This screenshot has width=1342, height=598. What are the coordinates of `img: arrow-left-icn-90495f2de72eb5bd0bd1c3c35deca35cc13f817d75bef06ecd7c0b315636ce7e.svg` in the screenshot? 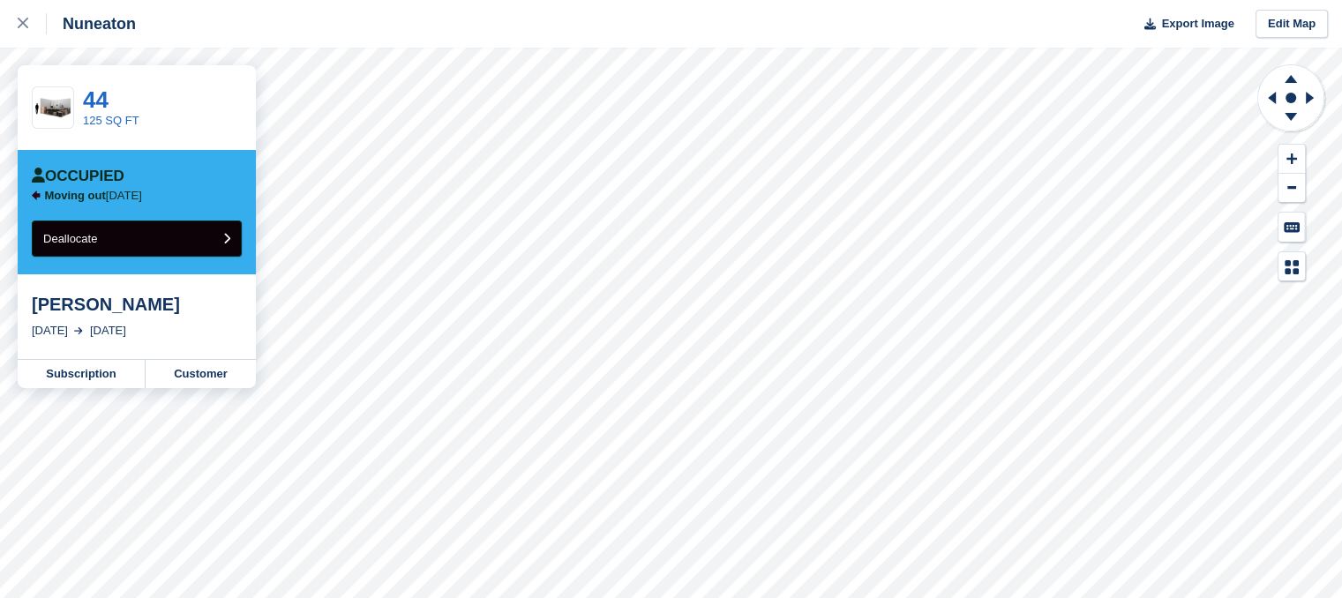 It's located at (36, 195).